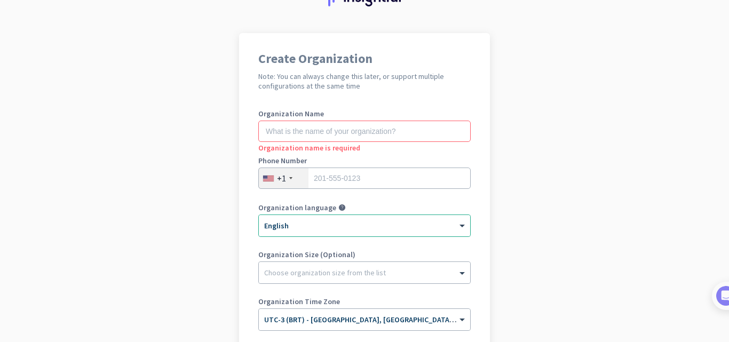 The image size is (729, 342). I want to click on div: +1, so click(281, 178).